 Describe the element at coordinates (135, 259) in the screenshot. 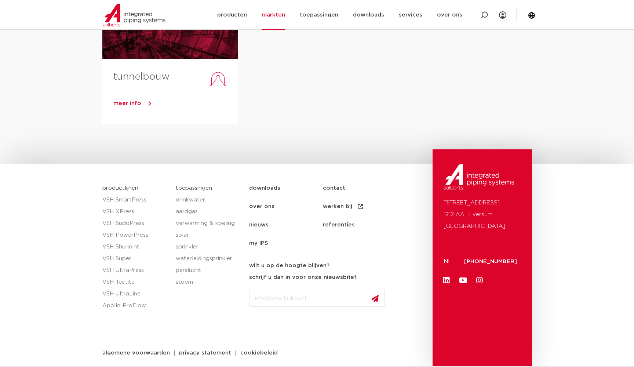

I see `a: VSH Super` at that location.